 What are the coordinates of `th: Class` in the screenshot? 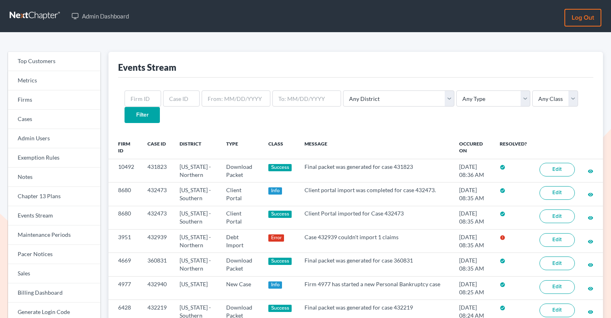 It's located at (280, 147).